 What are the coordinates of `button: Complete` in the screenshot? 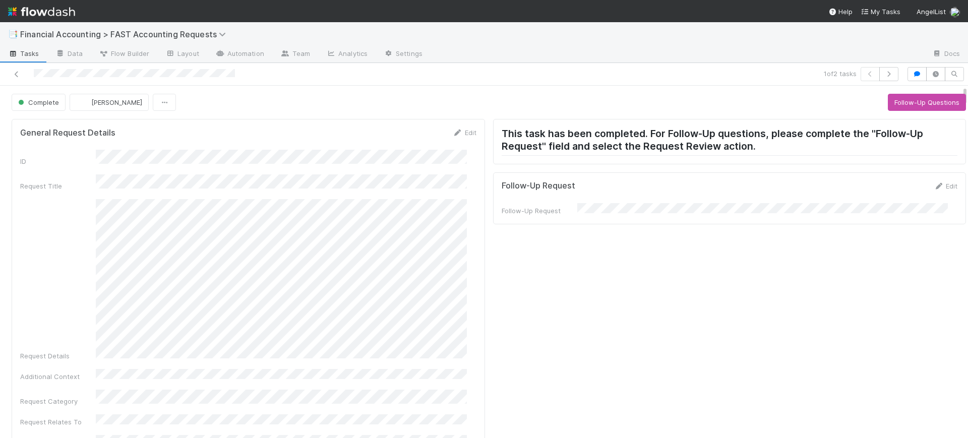 It's located at (38, 102).